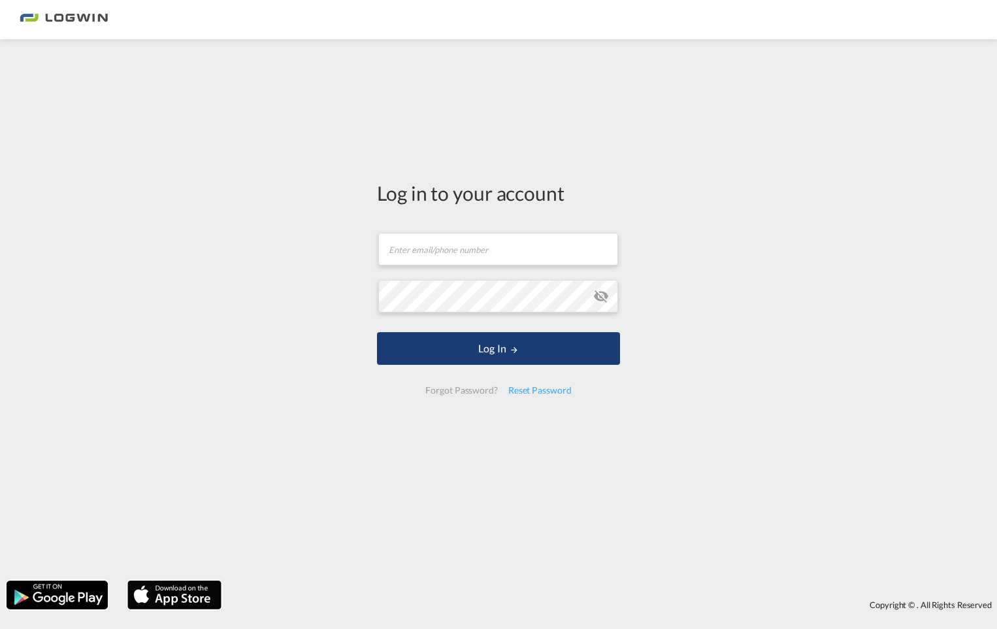 The width and height of the screenshot is (997, 629). What do you see at coordinates (57, 595) in the screenshot?
I see `img: google.png` at bounding box center [57, 595].